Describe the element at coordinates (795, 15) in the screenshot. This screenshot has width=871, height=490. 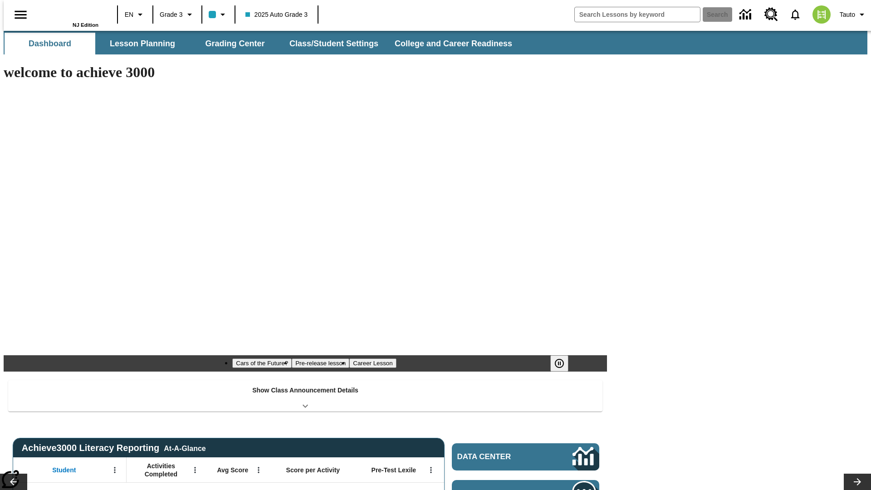
I see `a: Notifications` at that location.